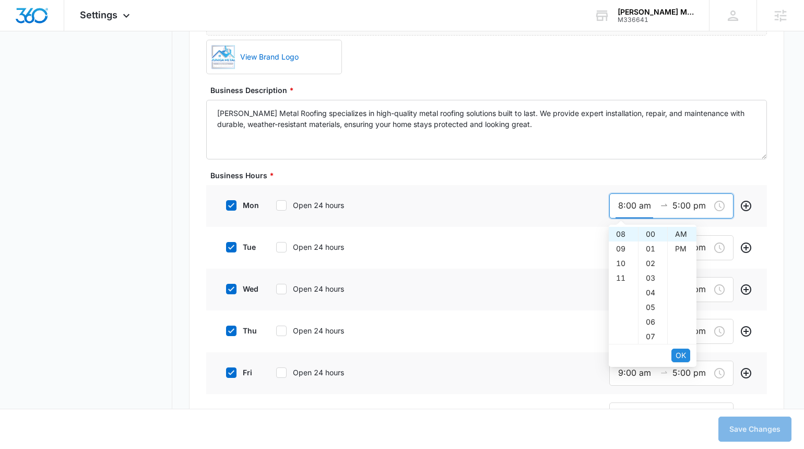 This screenshot has width=804, height=449. What do you see at coordinates (682, 234) in the screenshot?
I see `div: AM` at bounding box center [682, 234].